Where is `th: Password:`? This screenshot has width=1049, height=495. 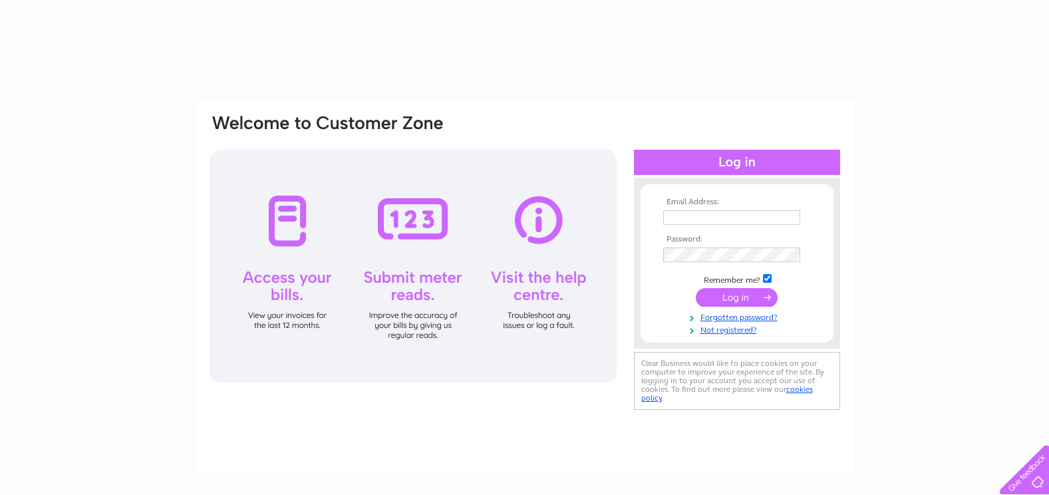
th: Password: is located at coordinates (737, 239).